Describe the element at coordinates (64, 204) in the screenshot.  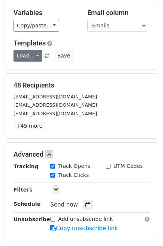
I see `span: Send now` at that location.